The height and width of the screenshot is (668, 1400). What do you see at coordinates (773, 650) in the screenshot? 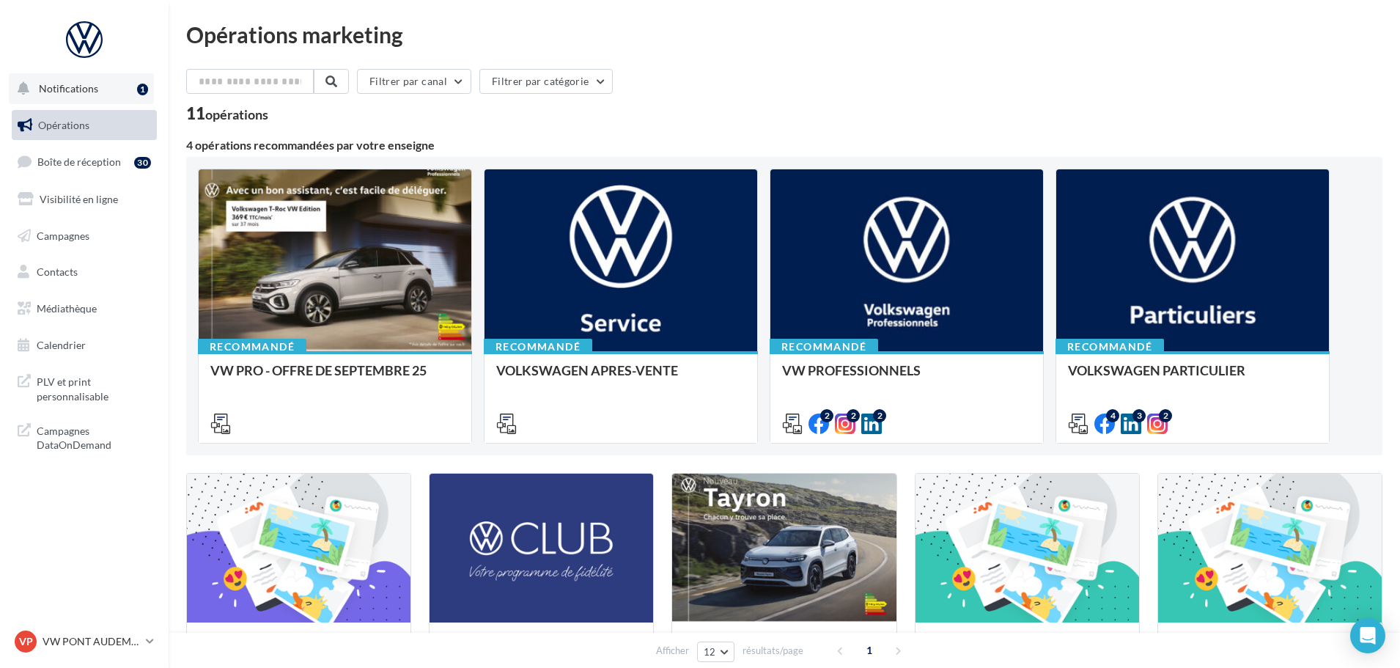
I see `span: résultats/page` at bounding box center [773, 650].